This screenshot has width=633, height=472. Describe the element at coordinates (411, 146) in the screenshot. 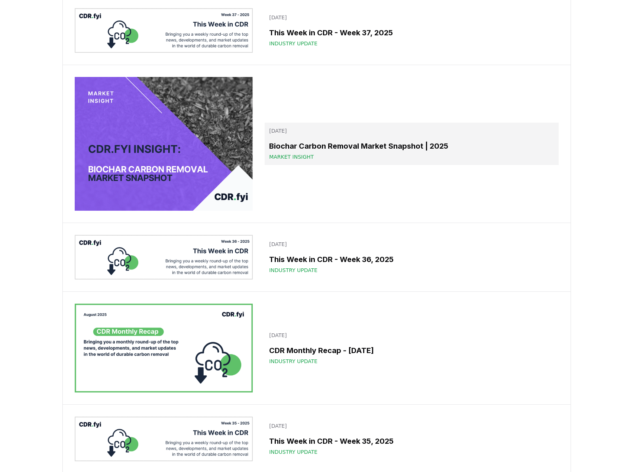

I see `h3: Biochar Carbon Removal Market Snapshot | 2025` at that location.